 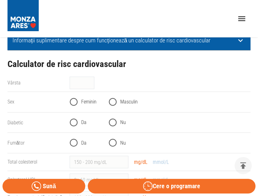 What do you see at coordinates (89, 102) in the screenshot?
I see `span: Feminin` at bounding box center [89, 102].